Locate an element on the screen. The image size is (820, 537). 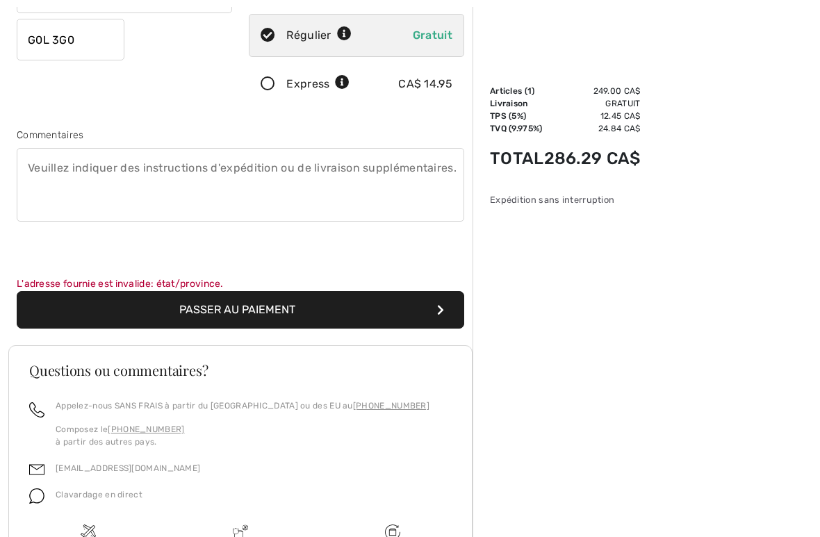
p: Composez le à partir des autres pays. is located at coordinates (243, 436).